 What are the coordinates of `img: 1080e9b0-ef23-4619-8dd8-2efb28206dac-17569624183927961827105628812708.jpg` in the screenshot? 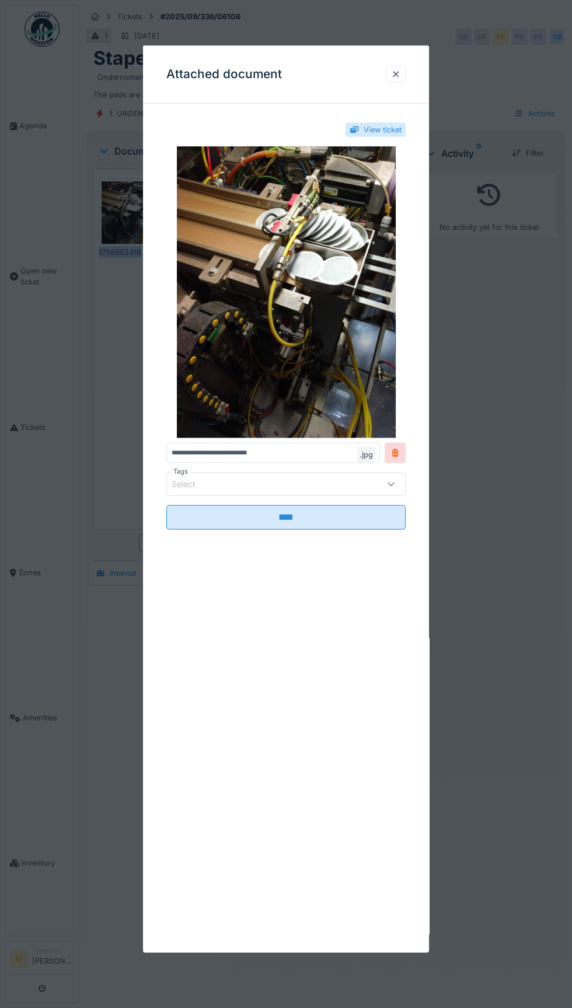 It's located at (286, 292).